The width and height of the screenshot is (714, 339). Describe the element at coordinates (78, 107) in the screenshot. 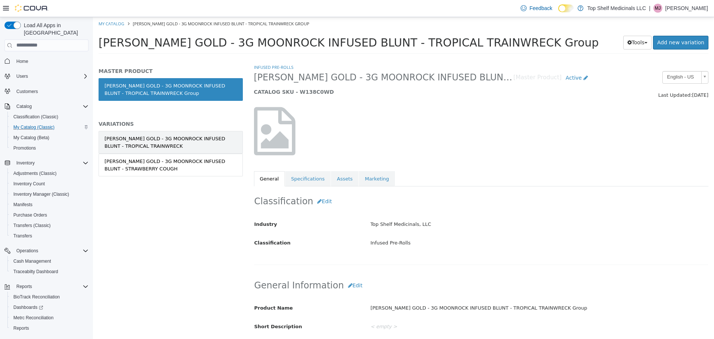

I see `h5: VARIATIONS` at that location.